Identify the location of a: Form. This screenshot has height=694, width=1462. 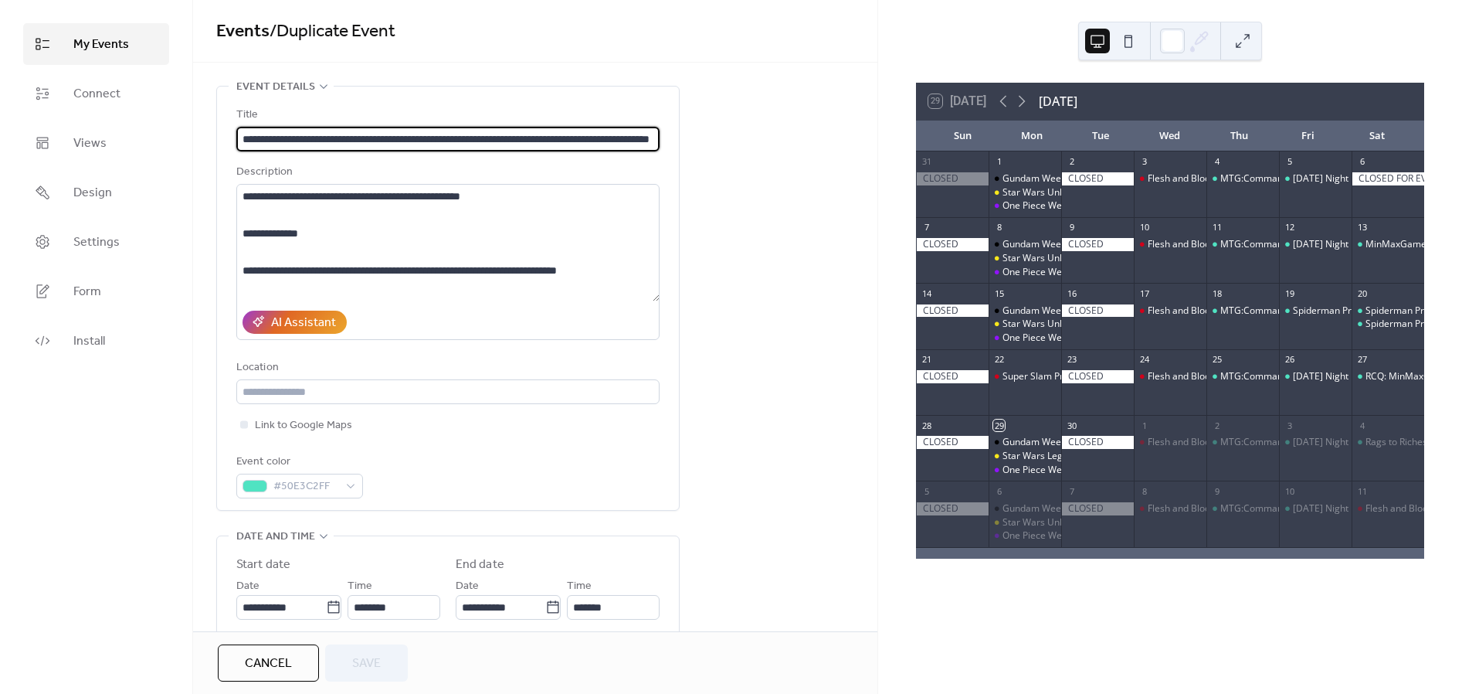
(96, 291).